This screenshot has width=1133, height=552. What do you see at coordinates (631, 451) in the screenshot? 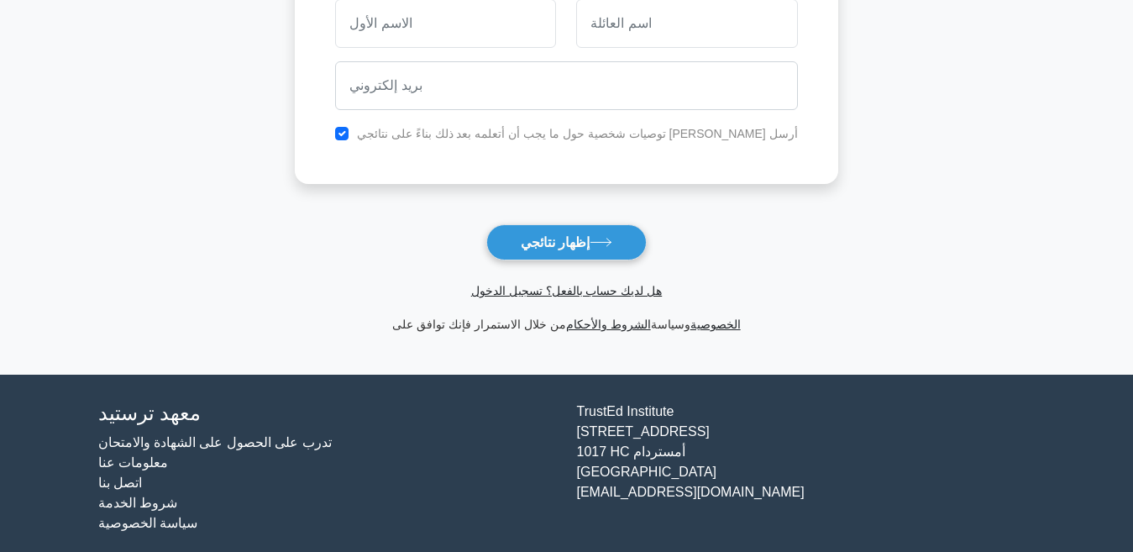
I see `font: 1017 HC أمستردام` at bounding box center [631, 451].